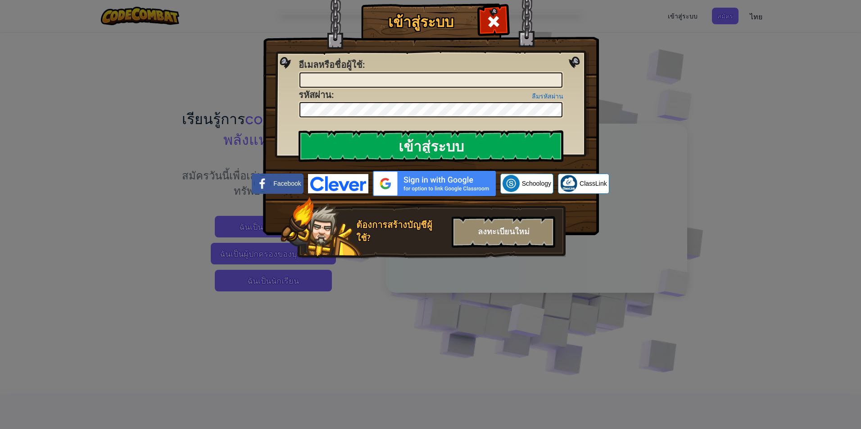 The image size is (861, 429). Describe the element at coordinates (503, 232) in the screenshot. I see `div: ลงทะเบียนใหม่` at that location.